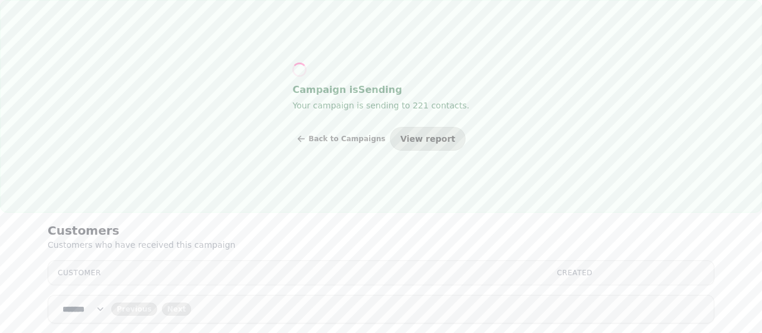  Describe the element at coordinates (380, 105) in the screenshot. I see `p: Your campaign is sending to 221 contacts.` at that location.